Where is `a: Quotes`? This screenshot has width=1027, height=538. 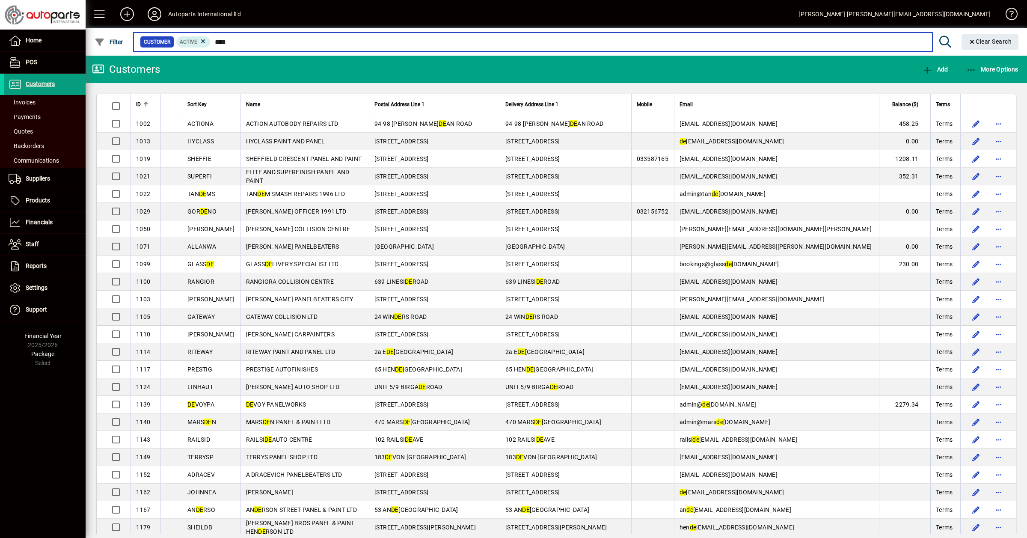 a: Quotes is located at coordinates (45, 131).